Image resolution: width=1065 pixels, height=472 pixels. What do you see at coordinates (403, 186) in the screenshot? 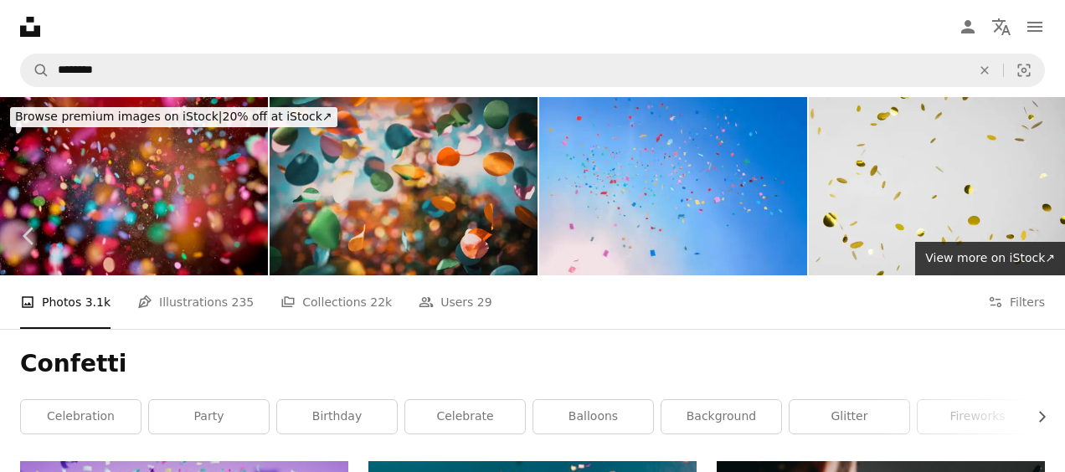
I see `img: background of confetti in the air celebration in the city` at bounding box center [403, 186].